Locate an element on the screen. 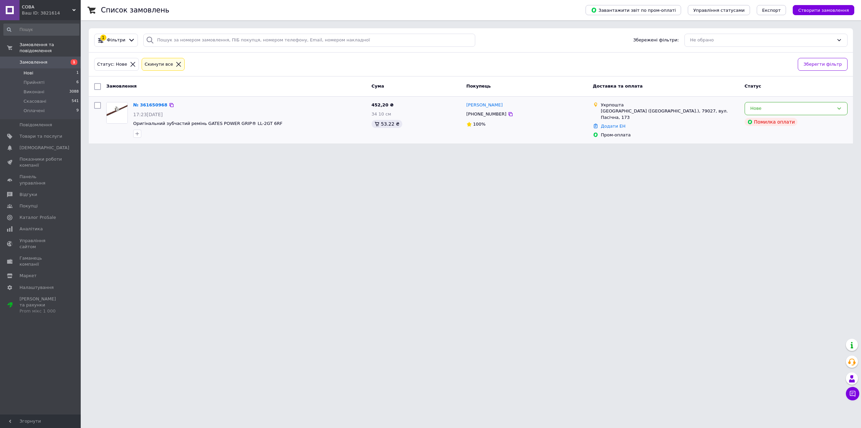  button: Чат з покупцем is located at coordinates (853, 393).